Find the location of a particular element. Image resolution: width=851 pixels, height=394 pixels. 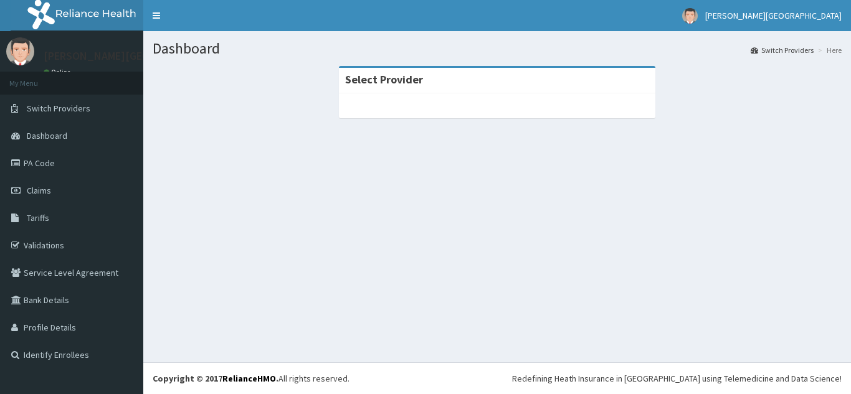

span: Tariffs is located at coordinates (38, 218).